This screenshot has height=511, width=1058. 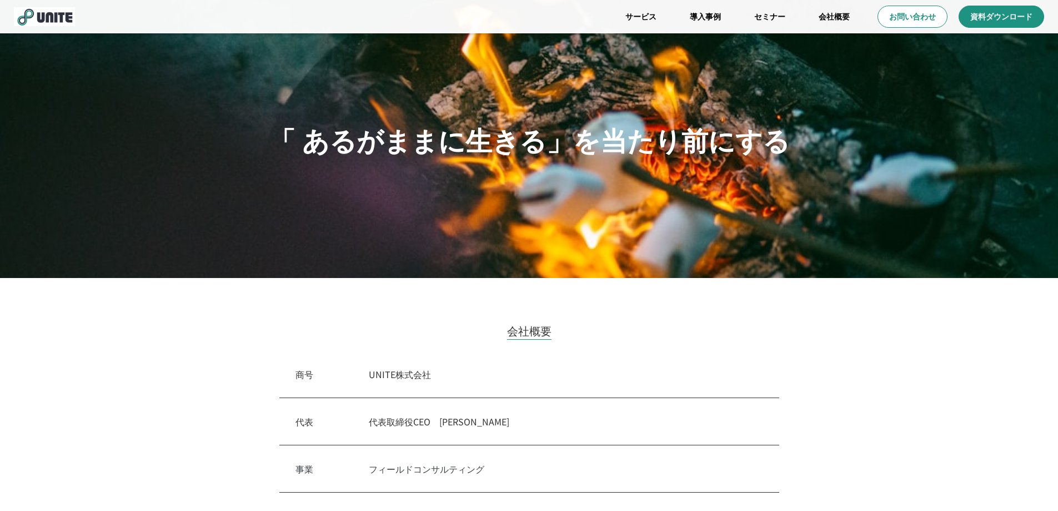 I want to click on a: お問い合わせ, so click(x=913, y=17).